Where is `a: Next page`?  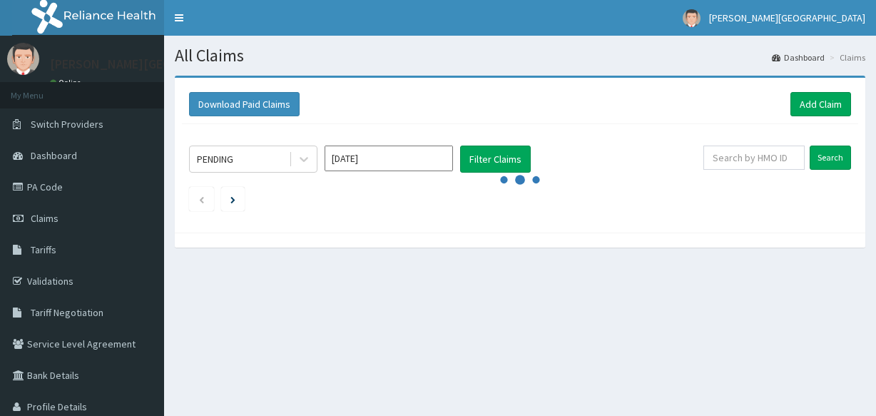
a: Next page is located at coordinates (233, 199).